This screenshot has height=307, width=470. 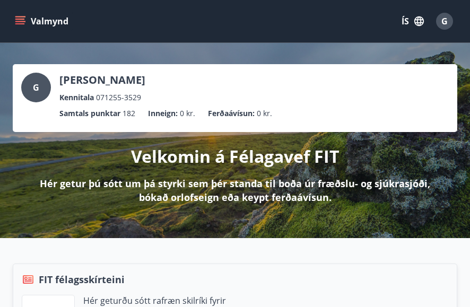 I want to click on p: Hér getur þú sótt um þá styrki sem þér standa til boða úr fræðslu- og sjúkrasjóði, bókað orlofsei..., so click(x=235, y=190).